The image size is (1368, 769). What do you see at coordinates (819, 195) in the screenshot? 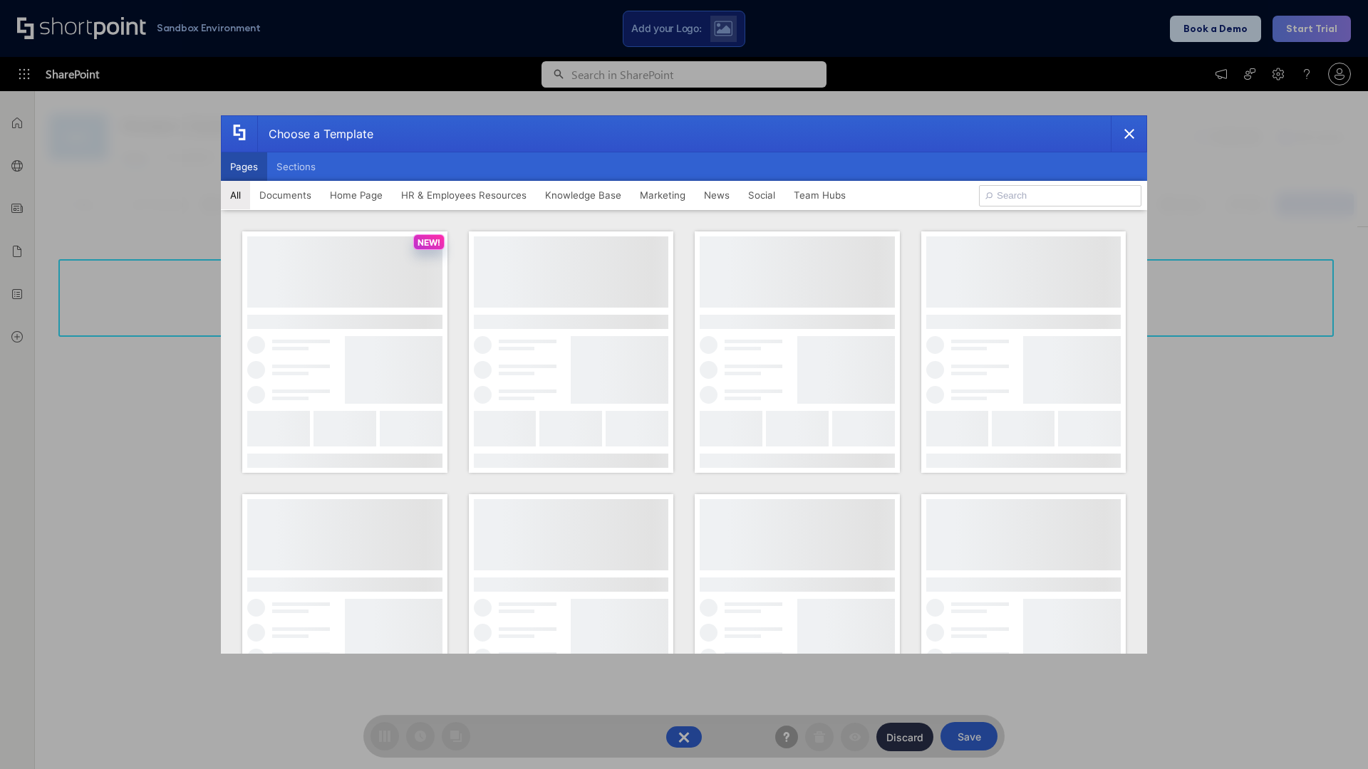
I see `button: Team Hubs` at bounding box center [819, 195].